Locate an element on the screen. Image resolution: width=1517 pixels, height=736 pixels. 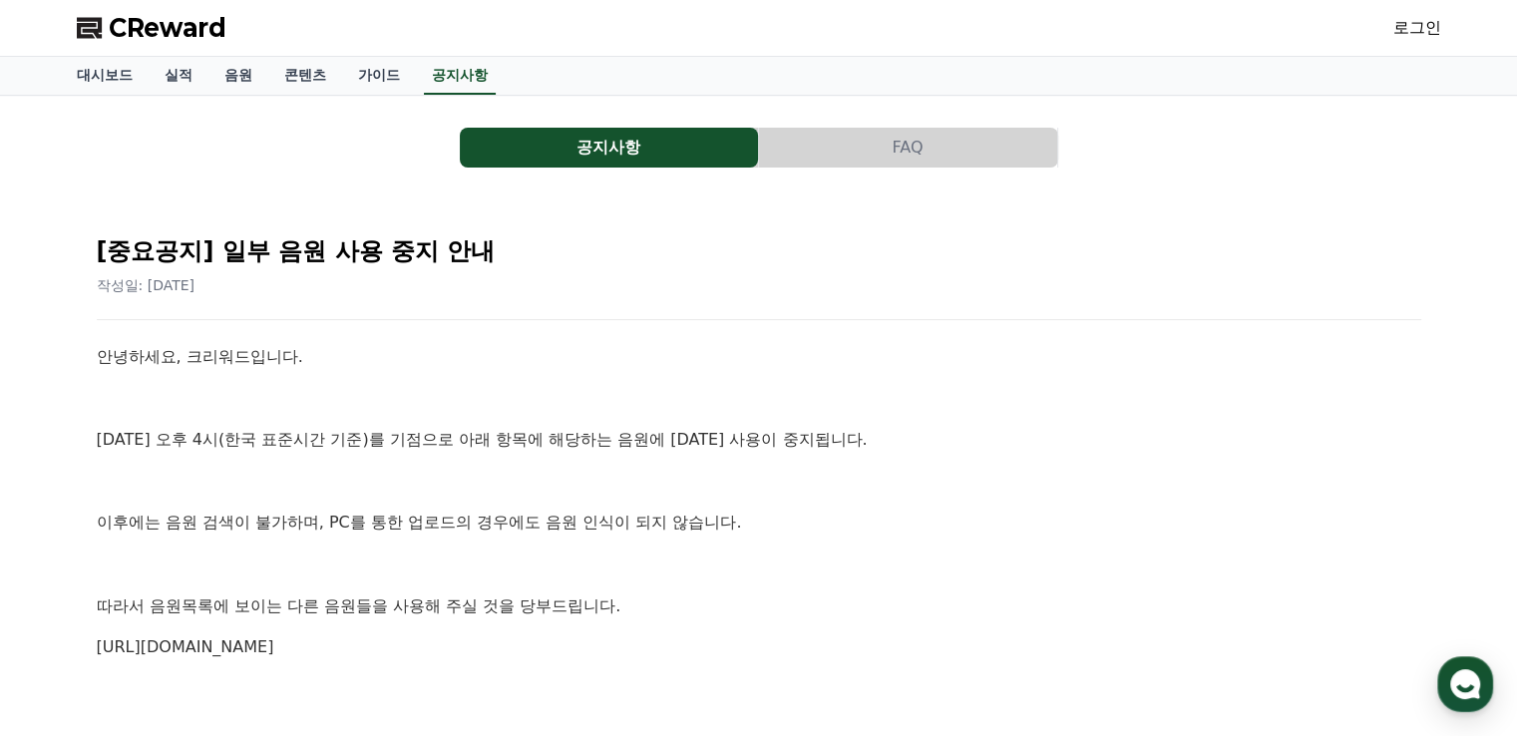
span: 대화 is located at coordinates (194, 609).